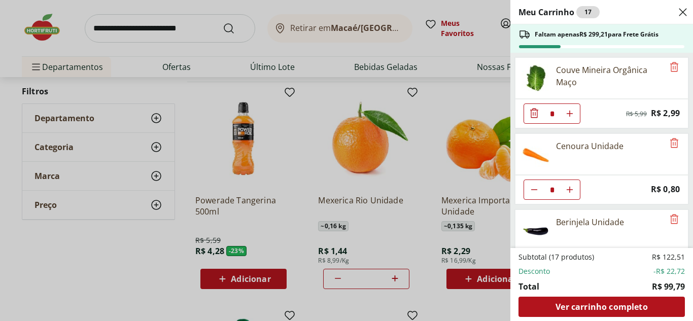 The height and width of the screenshot is (321, 693). What do you see at coordinates (528, 286) in the screenshot?
I see `span: Total` at bounding box center [528, 286].